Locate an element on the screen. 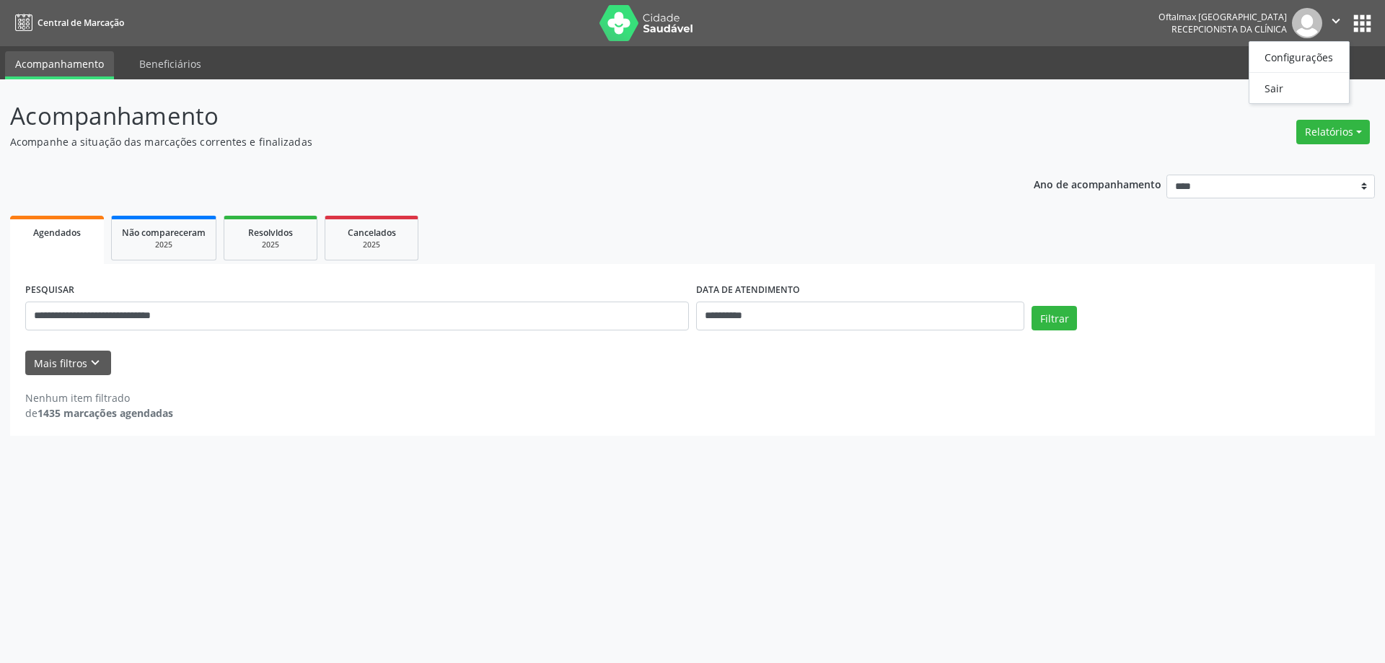  label: PESQUISAR is located at coordinates (50, 290).